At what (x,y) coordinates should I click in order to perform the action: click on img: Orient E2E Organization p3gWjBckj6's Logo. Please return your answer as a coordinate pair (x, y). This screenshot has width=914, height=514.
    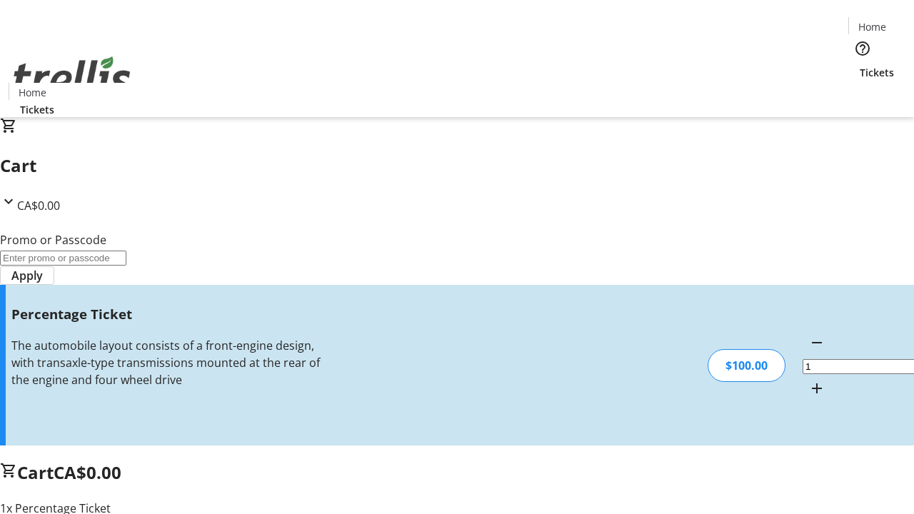
    Looking at the image, I should click on (72, 76).